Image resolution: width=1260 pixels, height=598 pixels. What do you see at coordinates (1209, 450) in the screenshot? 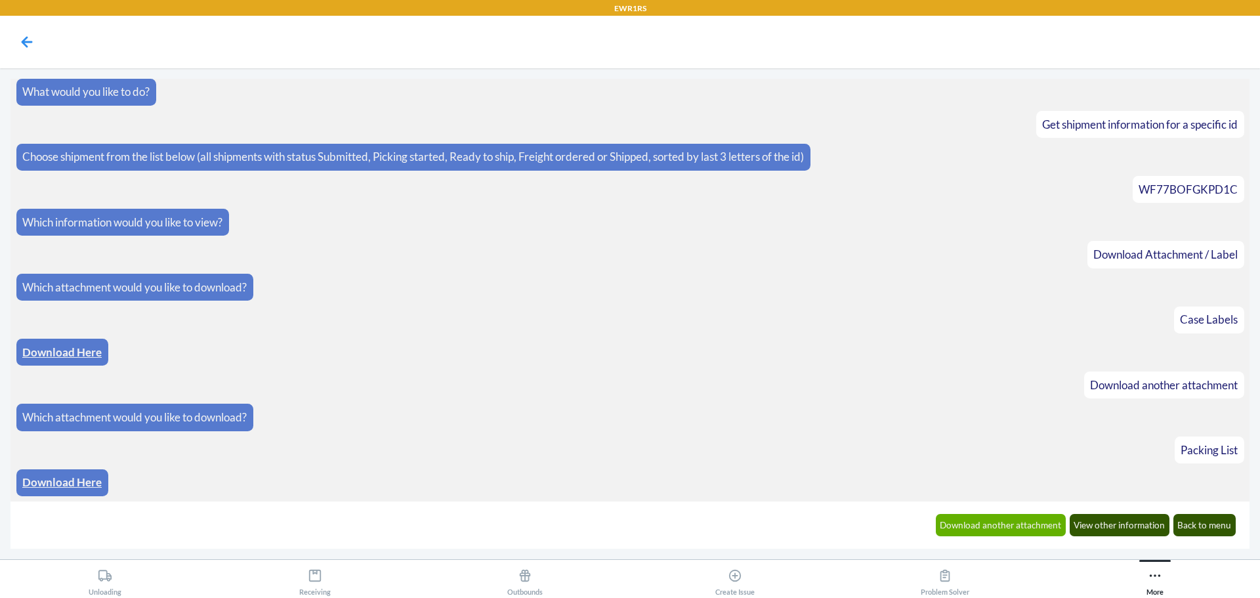
I see `span: Packing List` at bounding box center [1209, 450].